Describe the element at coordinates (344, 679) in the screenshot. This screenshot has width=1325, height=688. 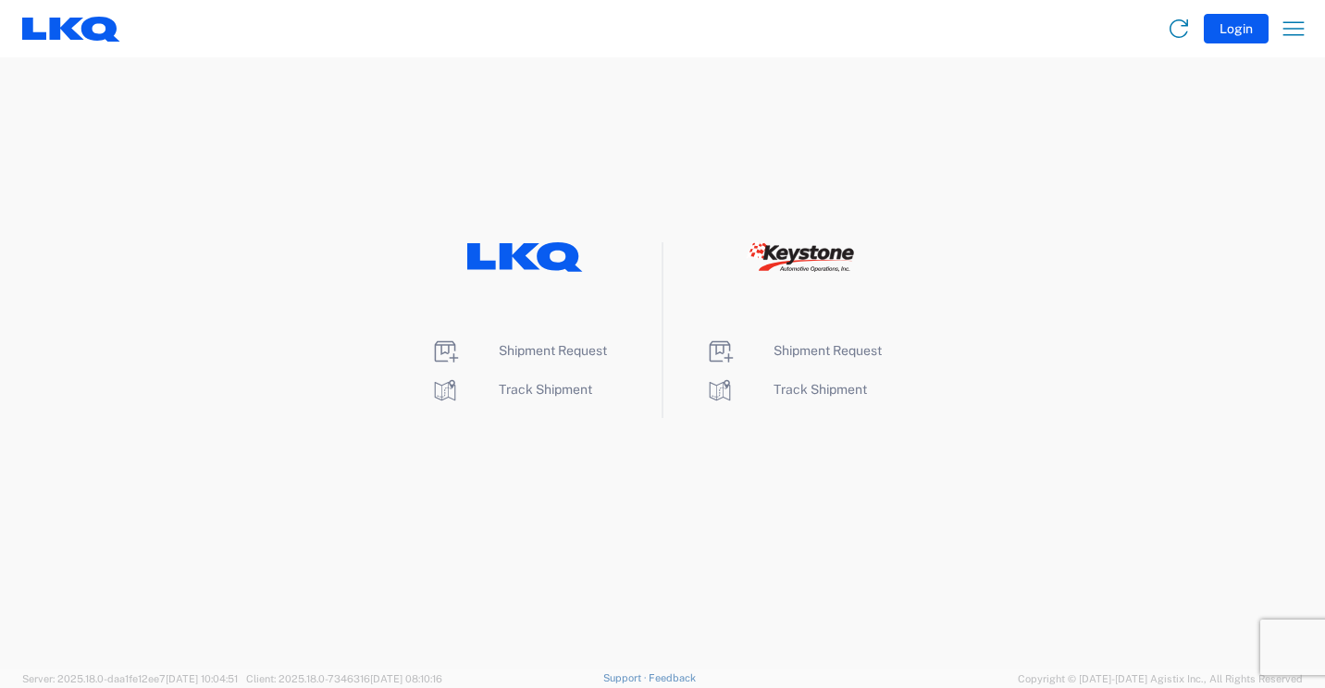
I see `span: Client: 2025.18.0-7346316` at that location.